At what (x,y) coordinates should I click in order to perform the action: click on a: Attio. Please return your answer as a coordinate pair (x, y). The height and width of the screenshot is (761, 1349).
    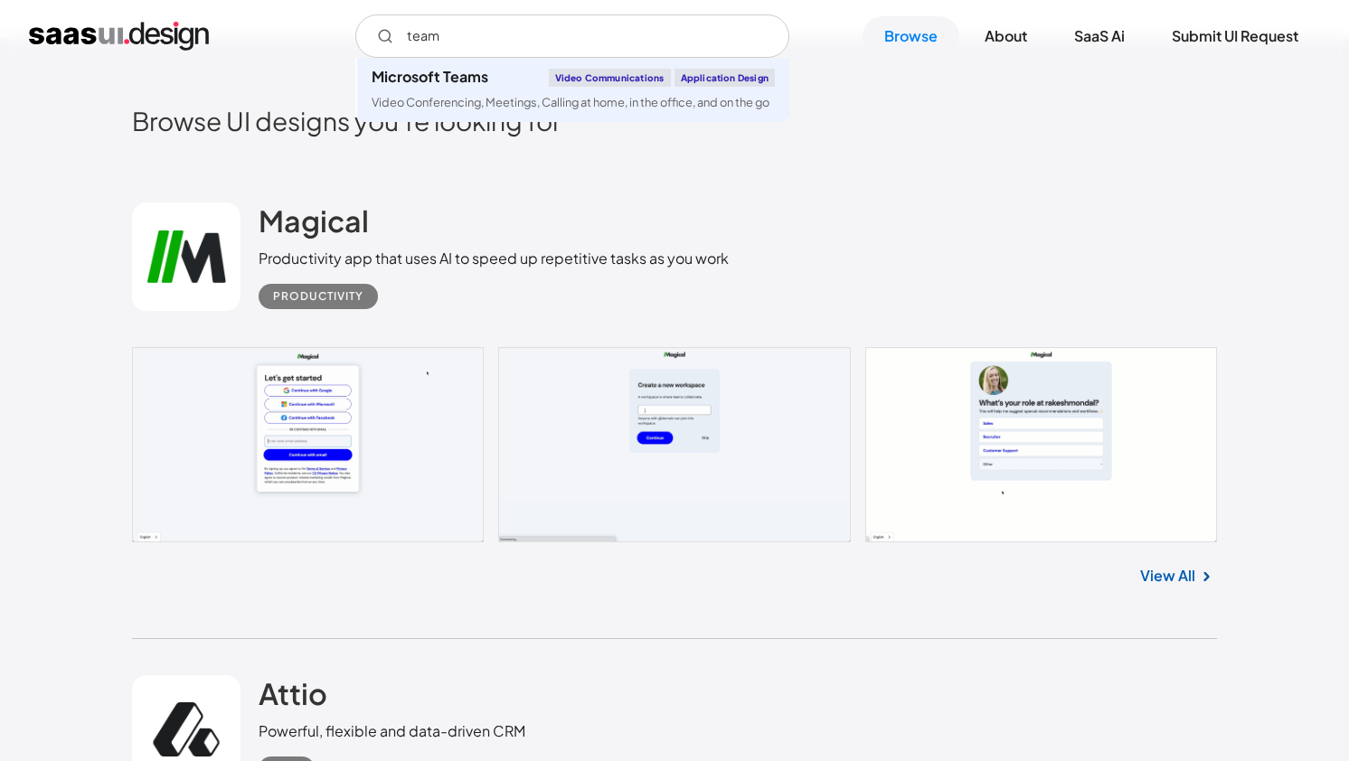
    Looking at the image, I should click on (293, 698).